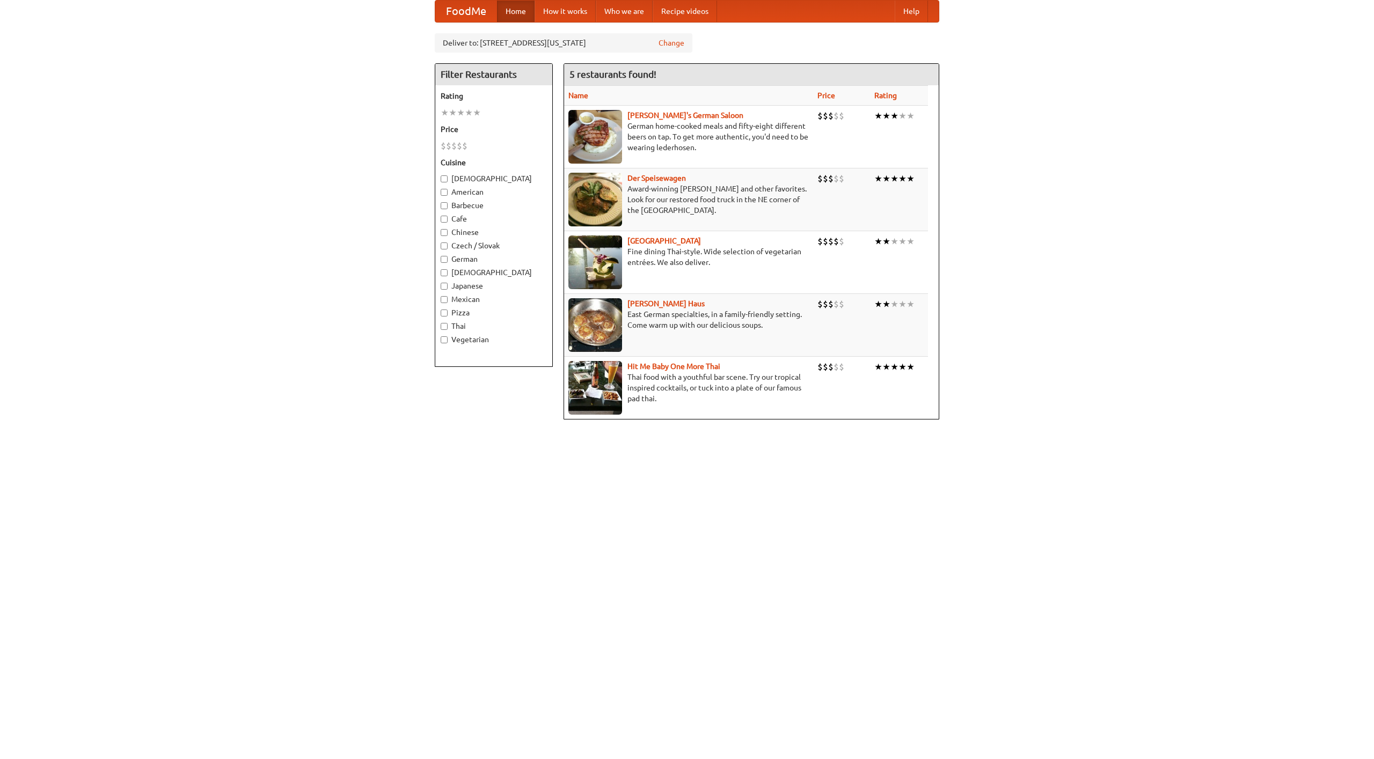  I want to click on input: Czech / Slovak, so click(444, 246).